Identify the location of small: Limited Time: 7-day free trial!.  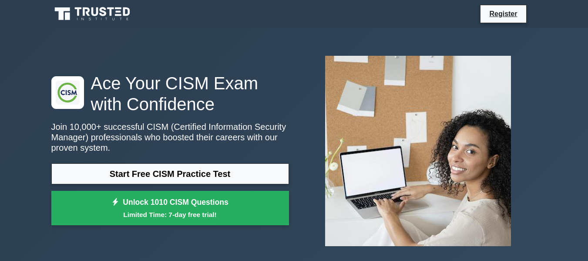
(170, 214).